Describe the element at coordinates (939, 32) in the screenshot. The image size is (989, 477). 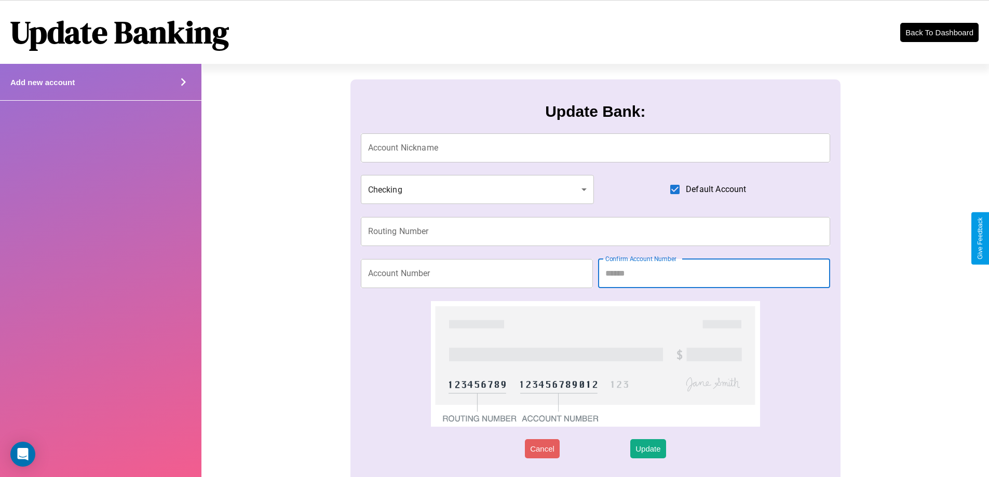
I see `button: Back To Dashboard` at that location.